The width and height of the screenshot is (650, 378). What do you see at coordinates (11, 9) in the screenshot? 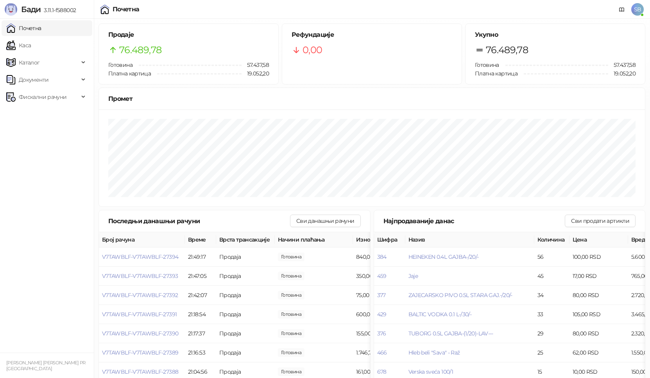
I see `img: Logo` at bounding box center [11, 9].